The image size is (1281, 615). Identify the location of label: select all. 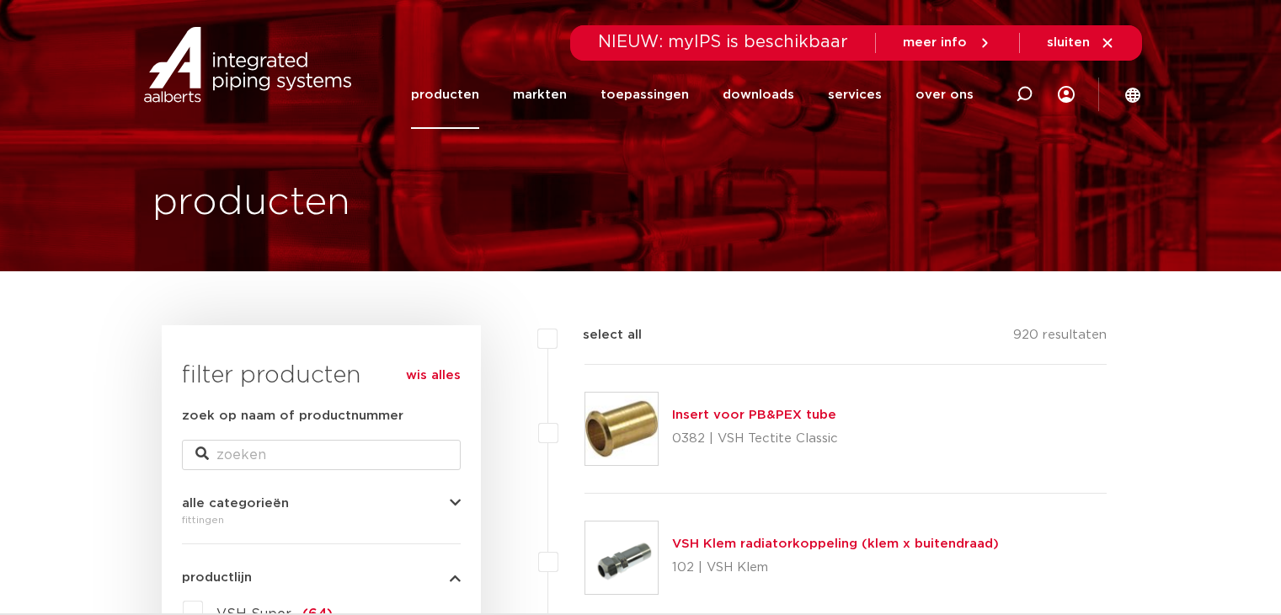
(600, 335).